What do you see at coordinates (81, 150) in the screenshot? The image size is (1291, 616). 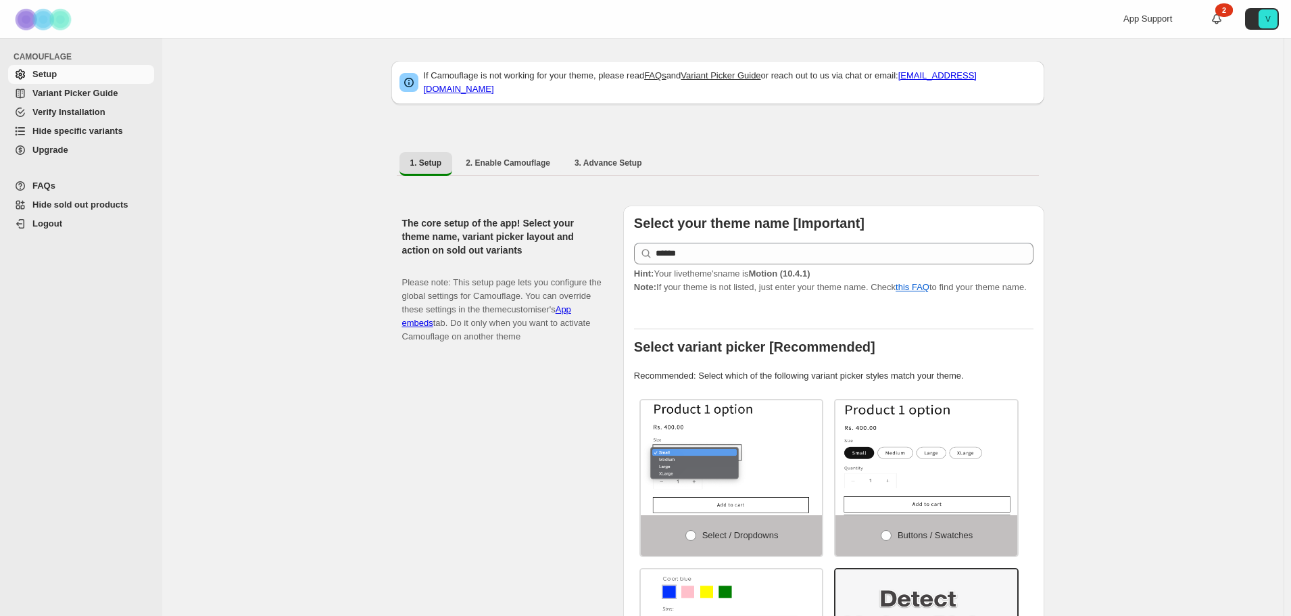 I see `a: Upgrade` at bounding box center [81, 150].